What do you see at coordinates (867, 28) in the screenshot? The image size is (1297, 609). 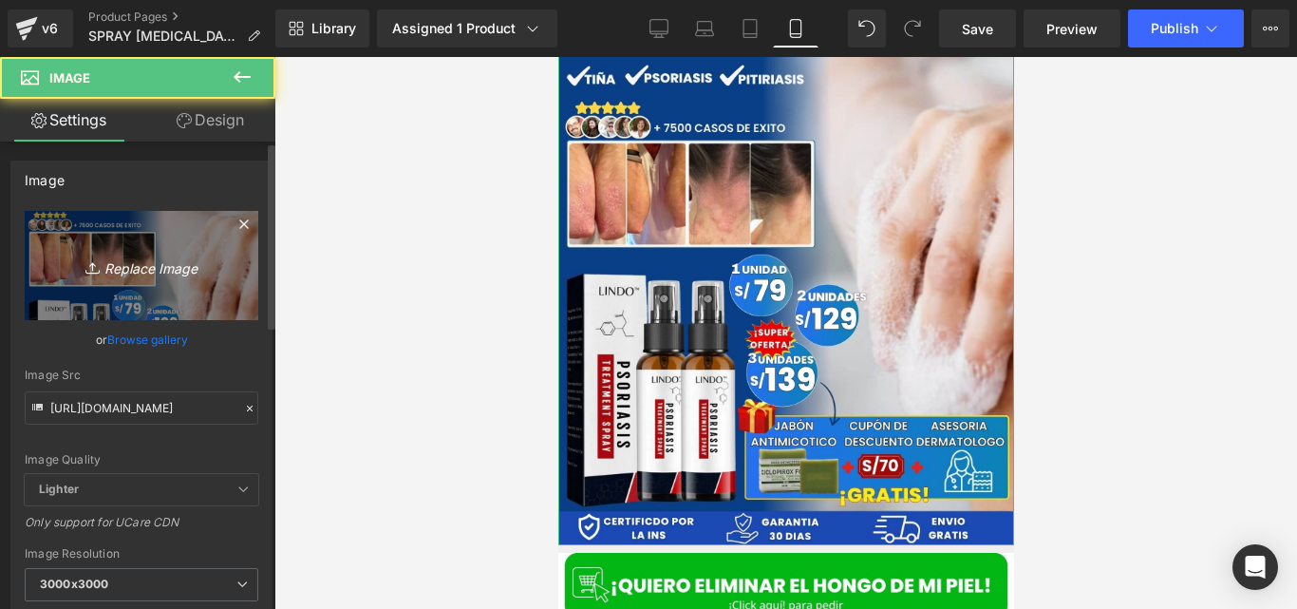 I see `button: Undo` at bounding box center [867, 28].